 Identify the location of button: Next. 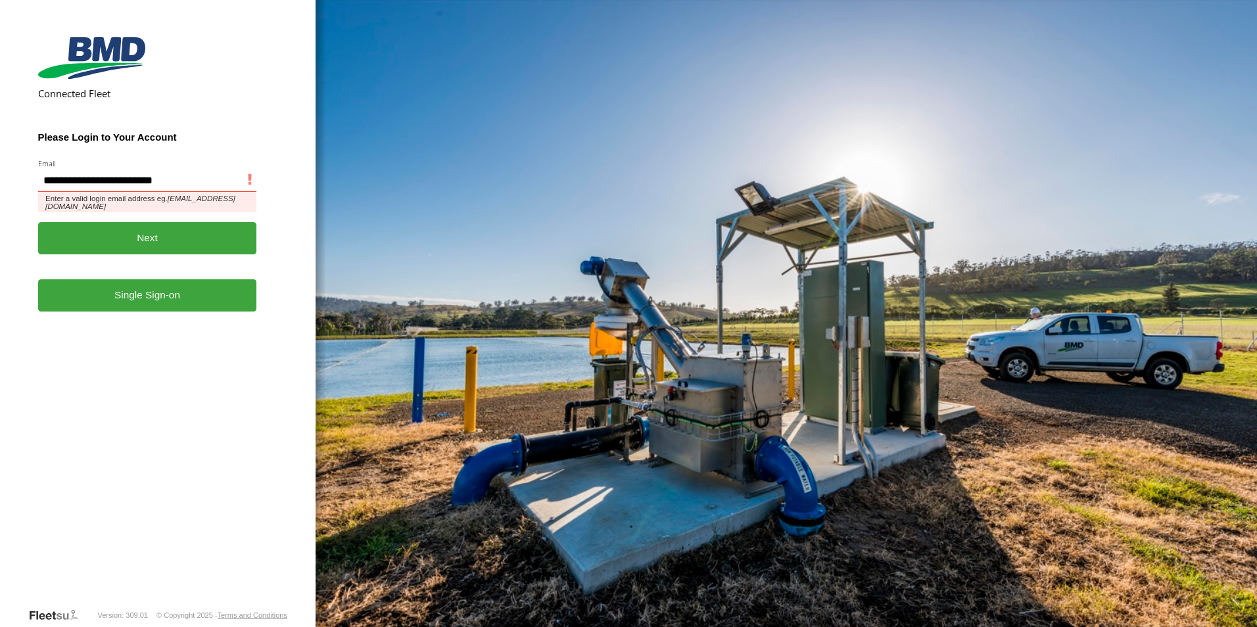
(147, 238).